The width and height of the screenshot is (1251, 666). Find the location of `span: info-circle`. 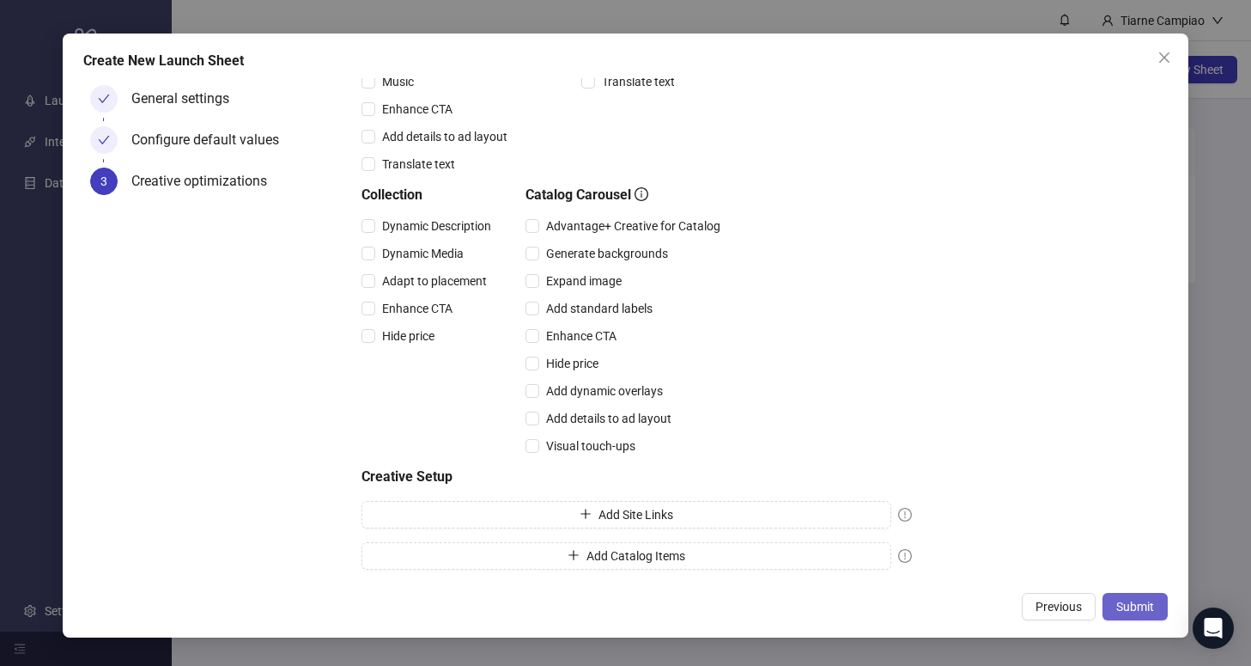

span: info-circle is located at coordinates (642, 194).